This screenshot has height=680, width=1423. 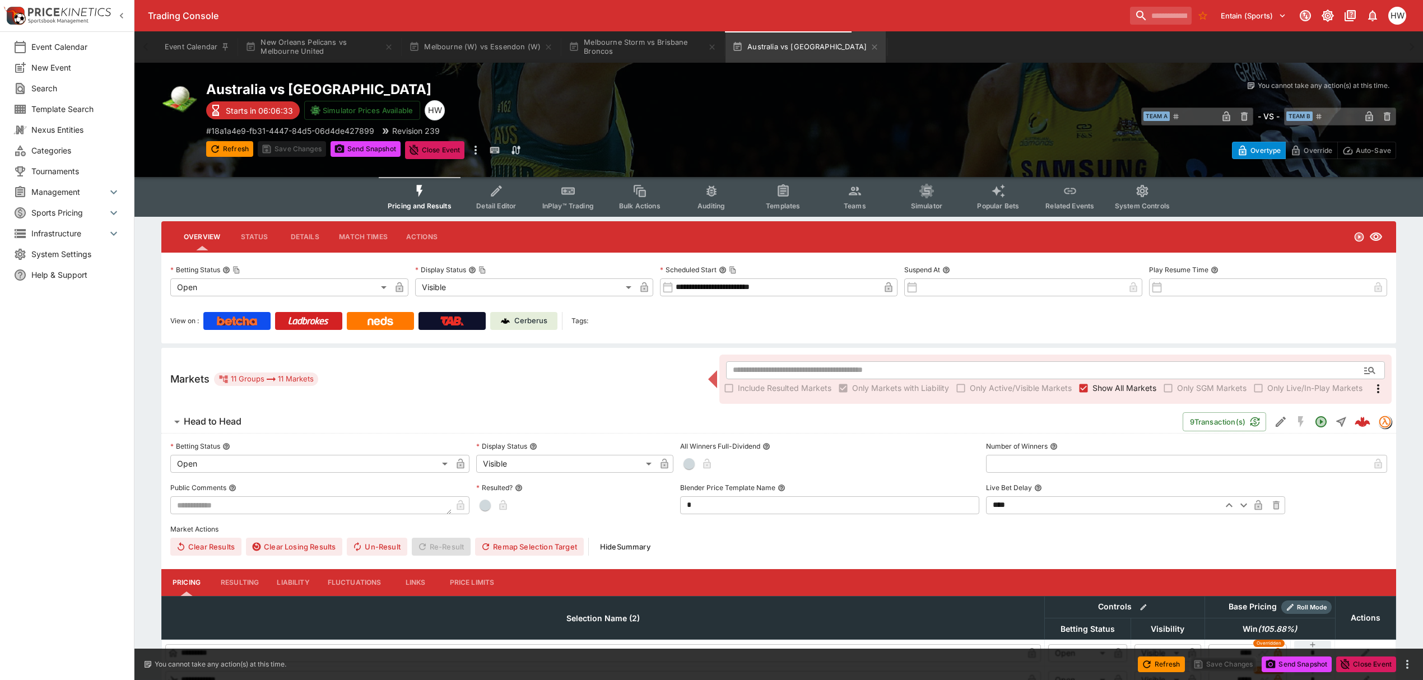 What do you see at coordinates (1269, 629) in the screenshot?
I see `span: Win(105.88%)` at bounding box center [1269, 629].